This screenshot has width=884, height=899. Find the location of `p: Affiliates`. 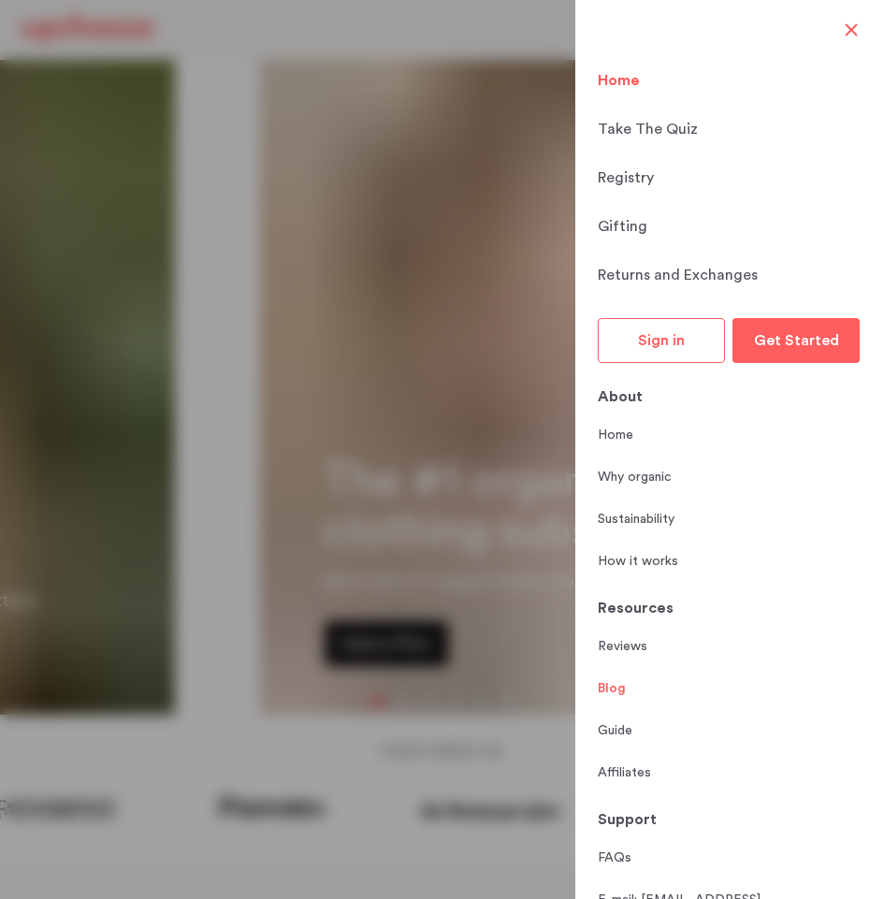

p: Affiliates is located at coordinates (624, 773).